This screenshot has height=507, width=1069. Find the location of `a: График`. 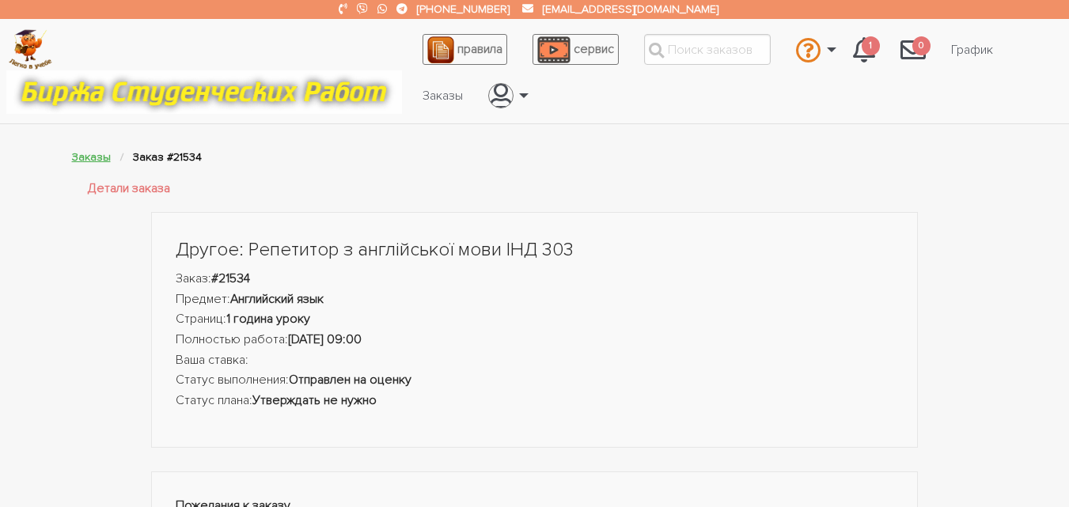

a: График is located at coordinates (972, 50).